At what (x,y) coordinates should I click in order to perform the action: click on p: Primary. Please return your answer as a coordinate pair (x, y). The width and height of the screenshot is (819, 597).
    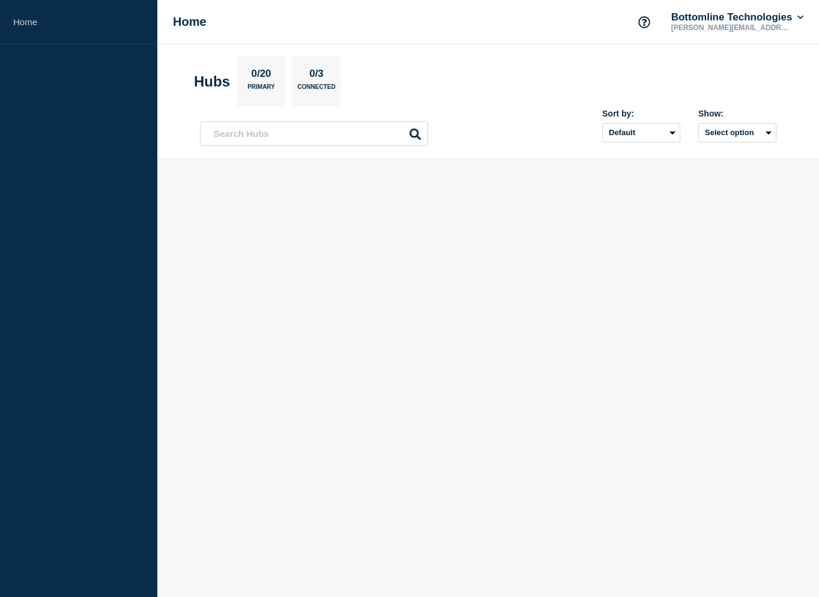
    Looking at the image, I should click on (261, 89).